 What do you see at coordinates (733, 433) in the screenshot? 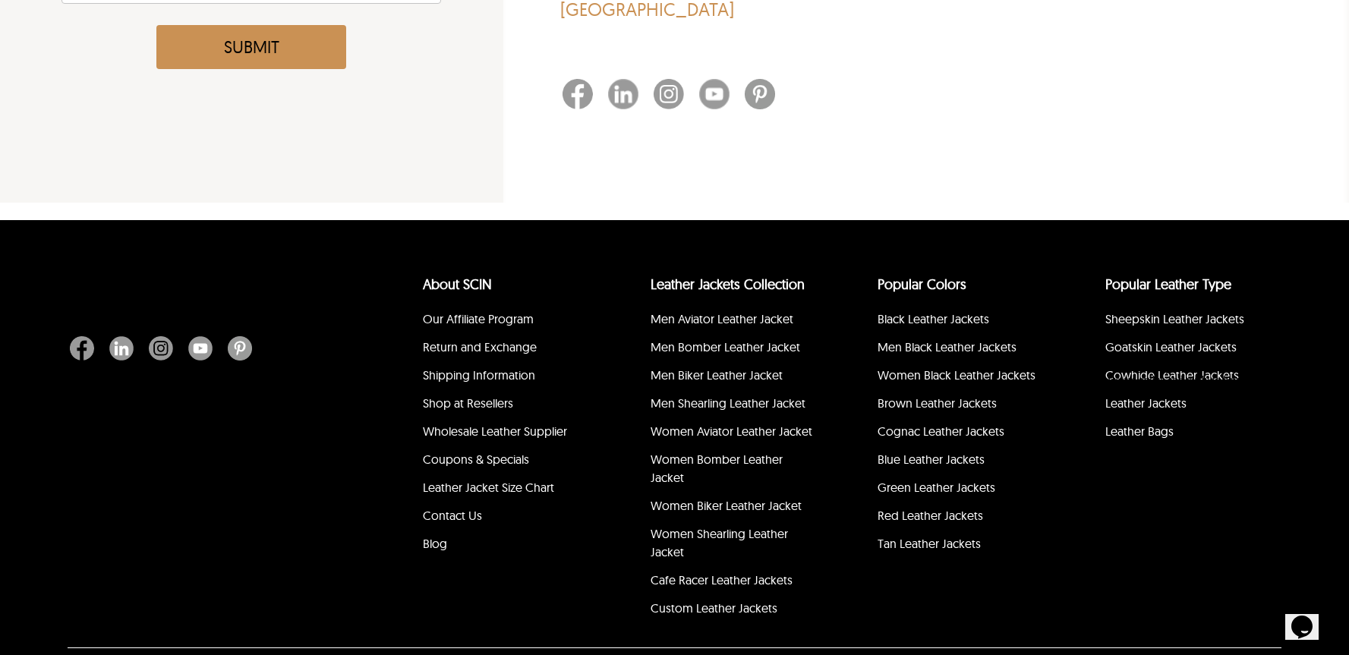
I see `li: Women Aviator Leather Jacket` at bounding box center [733, 433].